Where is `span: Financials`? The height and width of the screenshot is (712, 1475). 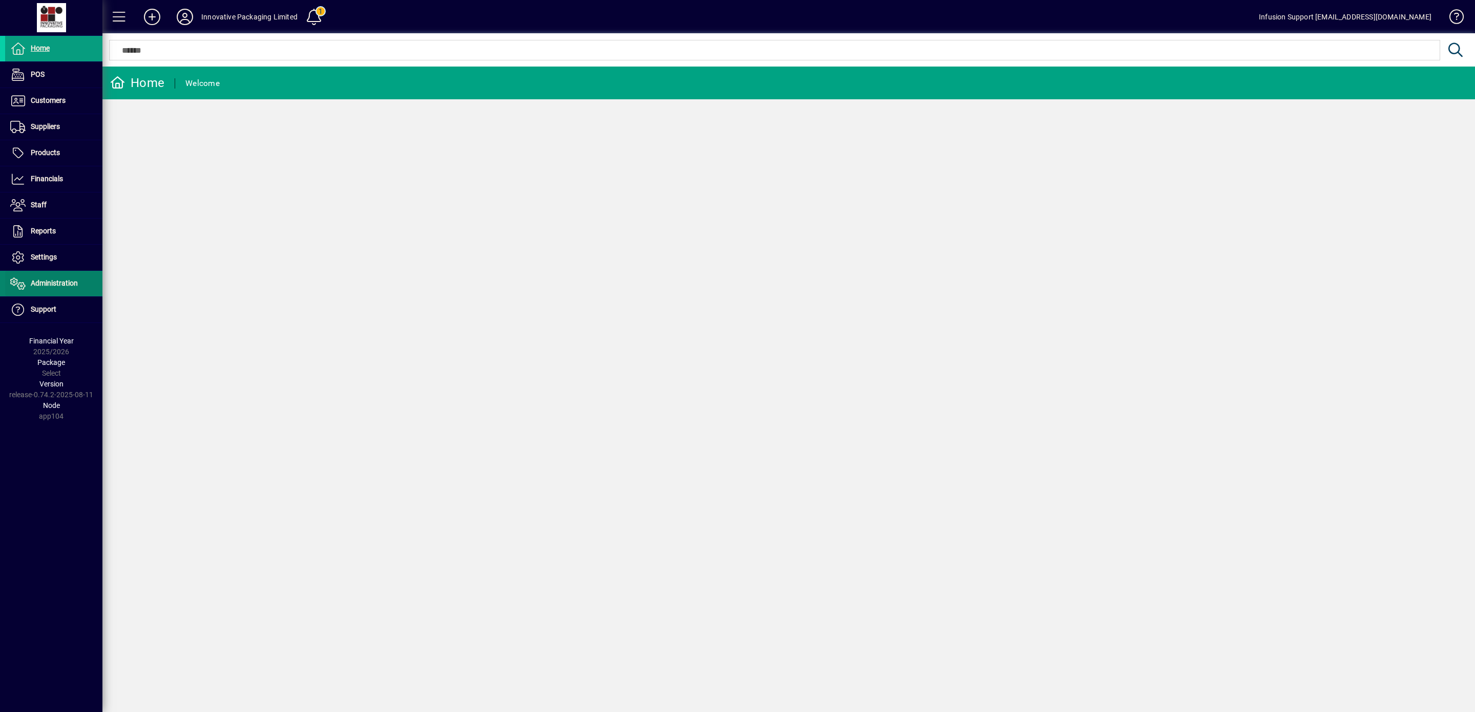 span: Financials is located at coordinates (47, 179).